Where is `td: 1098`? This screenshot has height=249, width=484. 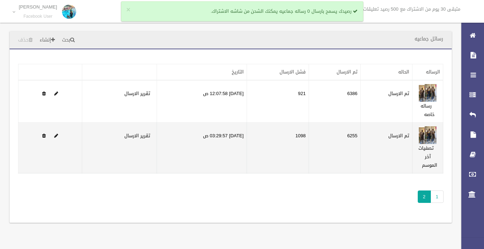
td: 1098 is located at coordinates (278, 148).